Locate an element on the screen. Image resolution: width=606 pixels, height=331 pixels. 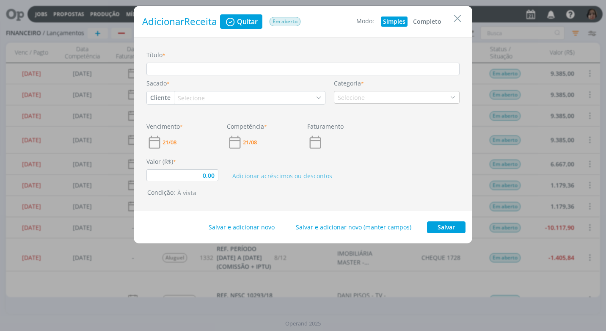
label: Faturamento is located at coordinates (325, 126).